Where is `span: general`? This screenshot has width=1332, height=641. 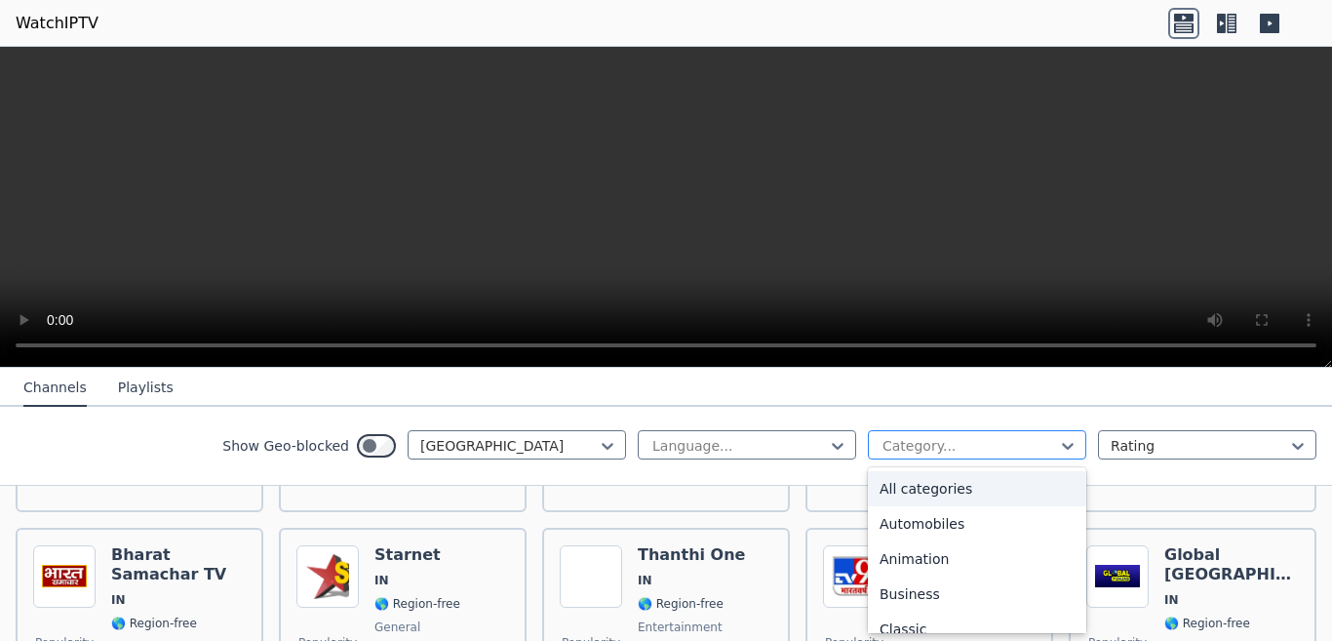 span: general is located at coordinates (397, 627).